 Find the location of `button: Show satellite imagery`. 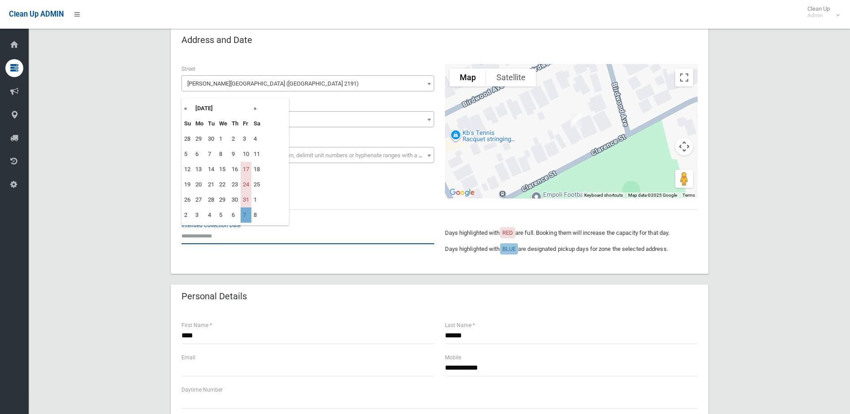

button: Show satellite imagery is located at coordinates (511, 78).